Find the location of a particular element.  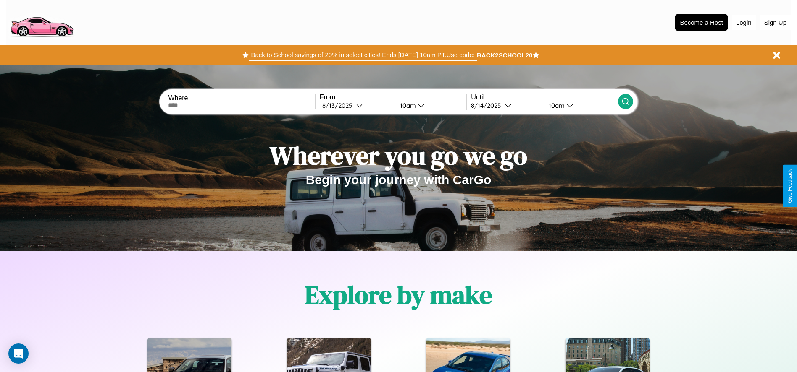

button: Become a Host is located at coordinates (701, 22).